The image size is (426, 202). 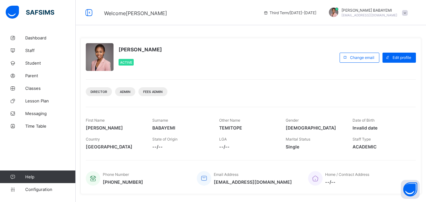 I want to click on span: Staff, so click(x=50, y=50).